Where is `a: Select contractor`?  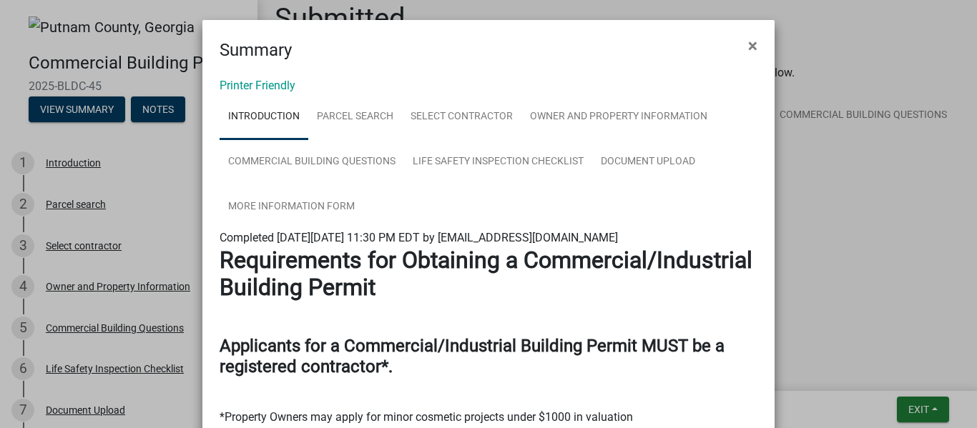
a: Select contractor is located at coordinates (461, 117).